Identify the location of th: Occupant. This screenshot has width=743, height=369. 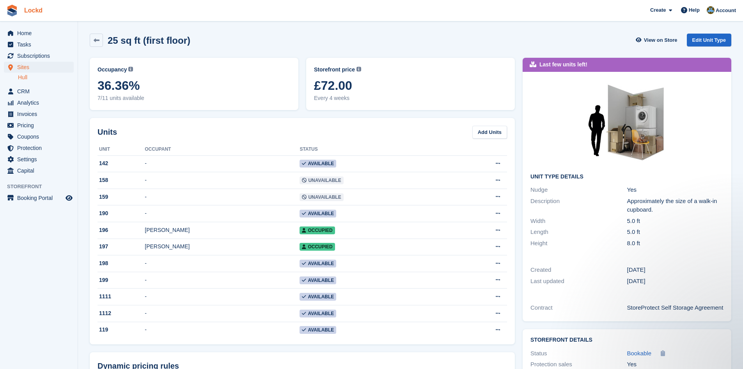
(222, 149).